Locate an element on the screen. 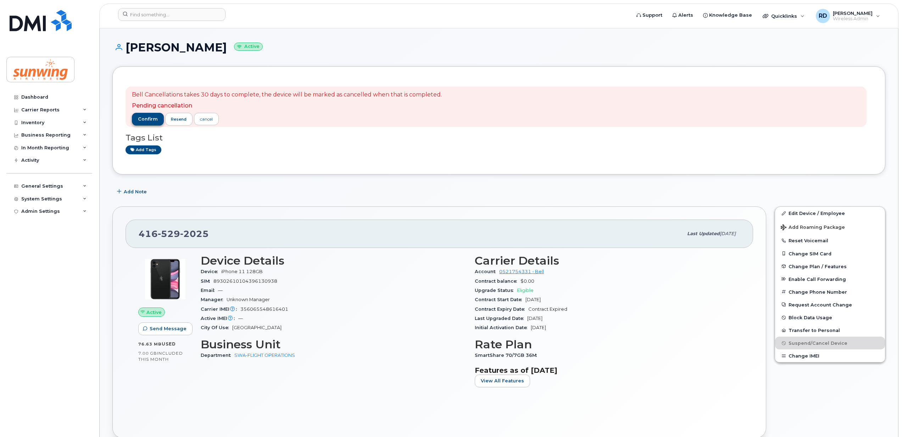  span: City Of Use is located at coordinates (216, 327).